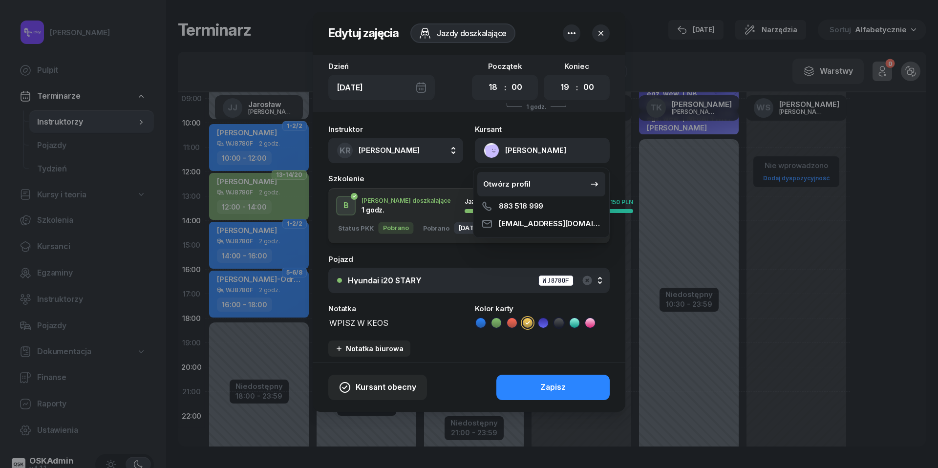  Describe the element at coordinates (553, 388) in the screenshot. I see `div: Zapisz` at that location.